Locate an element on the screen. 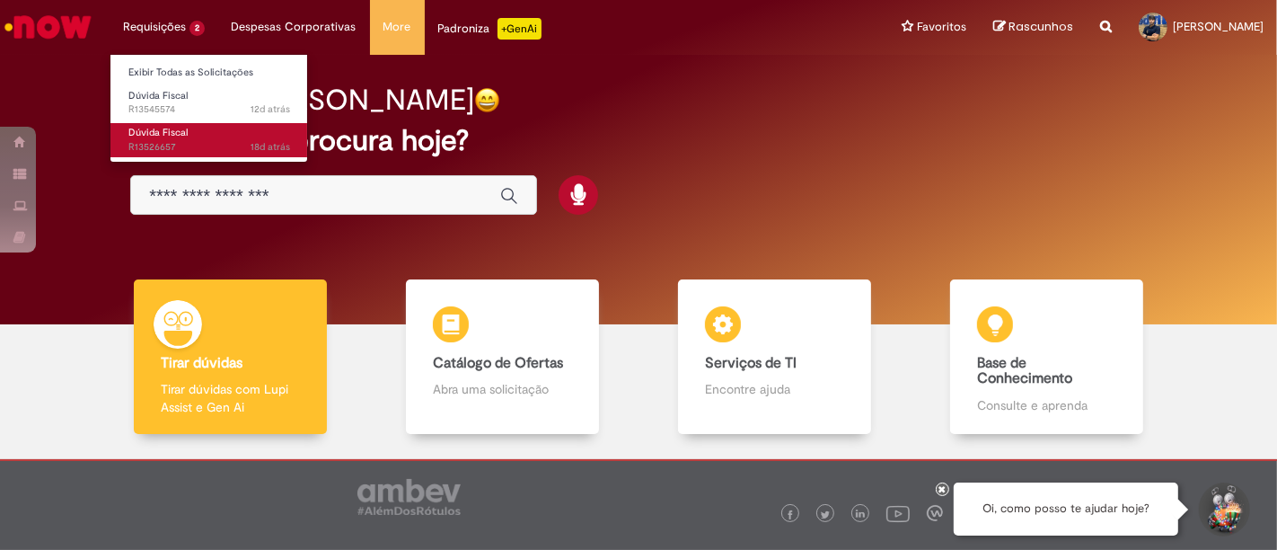 The image size is (1277, 550). time: 12/09/2025 09:47:37 is located at coordinates (270, 146).